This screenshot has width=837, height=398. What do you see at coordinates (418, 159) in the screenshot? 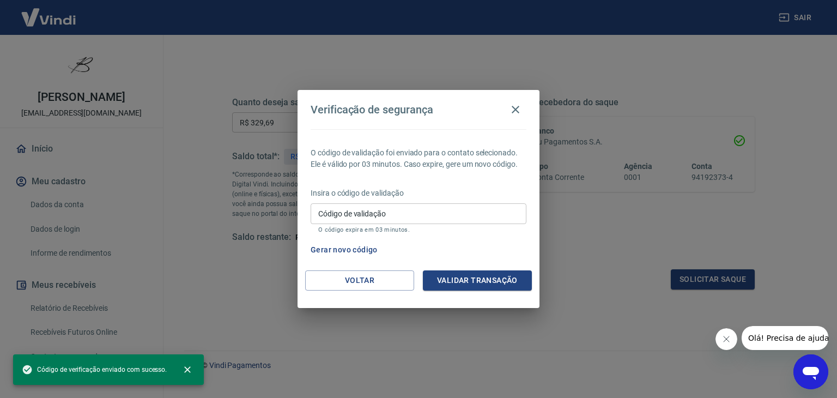
I see `p: O código de validação foi enviado para o contato selecionado. Ele é válido por 03 minutos. Caso e...` at bounding box center [418, 159].